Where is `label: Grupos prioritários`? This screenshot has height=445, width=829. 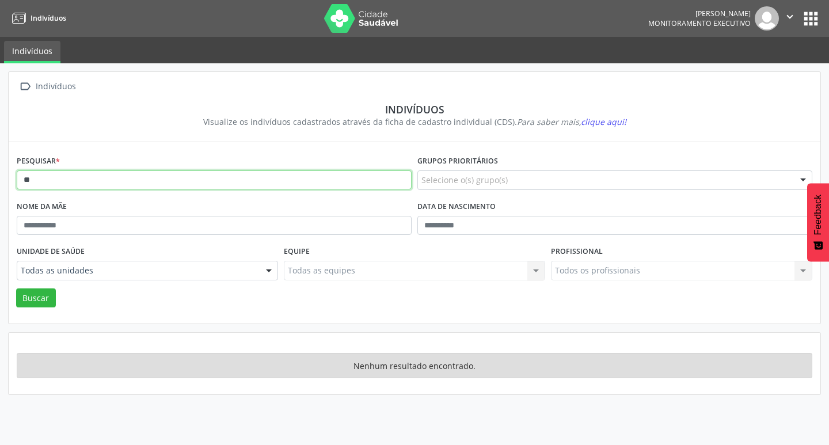 label: Grupos prioritários is located at coordinates (458, 161).